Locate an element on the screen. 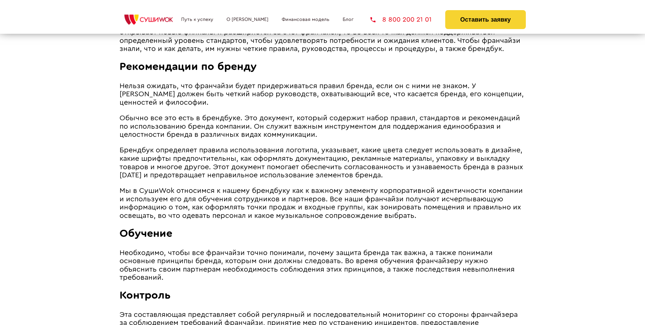 Image resolution: width=645 pixels, height=325 pixels. span: Необходимо, чтобы все франчайзи точно понимали, почему защита бренда так важна, а также понимали ... is located at coordinates (317, 266).